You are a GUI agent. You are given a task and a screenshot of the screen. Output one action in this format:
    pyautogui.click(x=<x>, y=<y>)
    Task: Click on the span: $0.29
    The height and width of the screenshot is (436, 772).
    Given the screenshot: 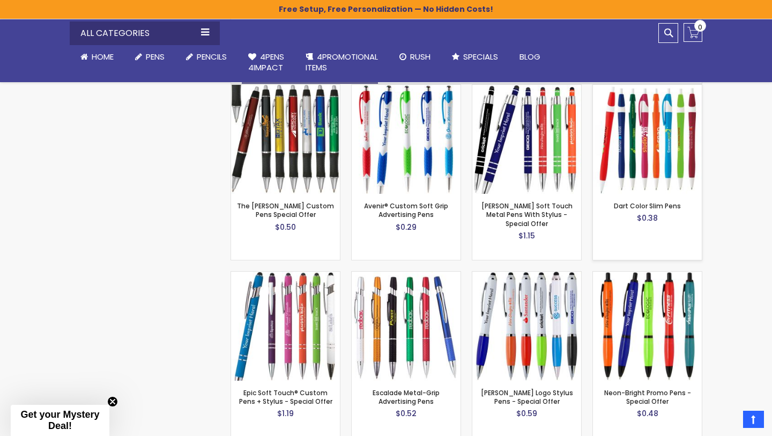 What is the action you would take?
    pyautogui.click(x=406, y=227)
    